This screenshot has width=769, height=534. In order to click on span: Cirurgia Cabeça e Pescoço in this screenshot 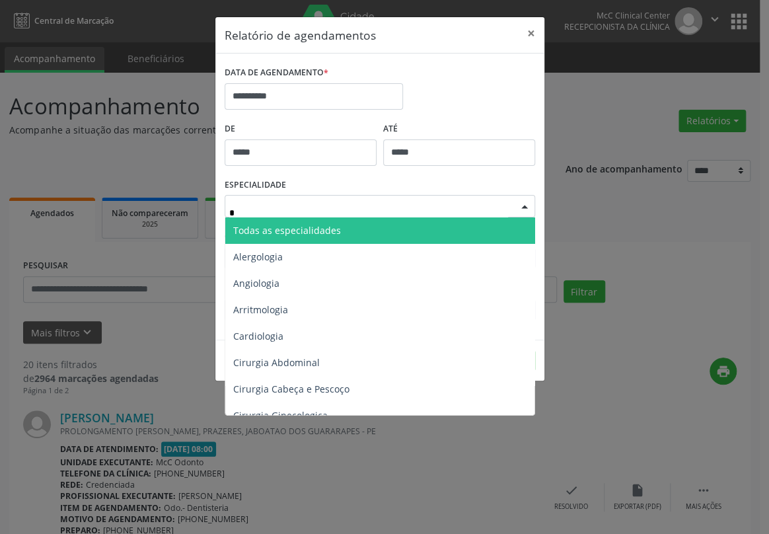, I will do `click(291, 389)`.